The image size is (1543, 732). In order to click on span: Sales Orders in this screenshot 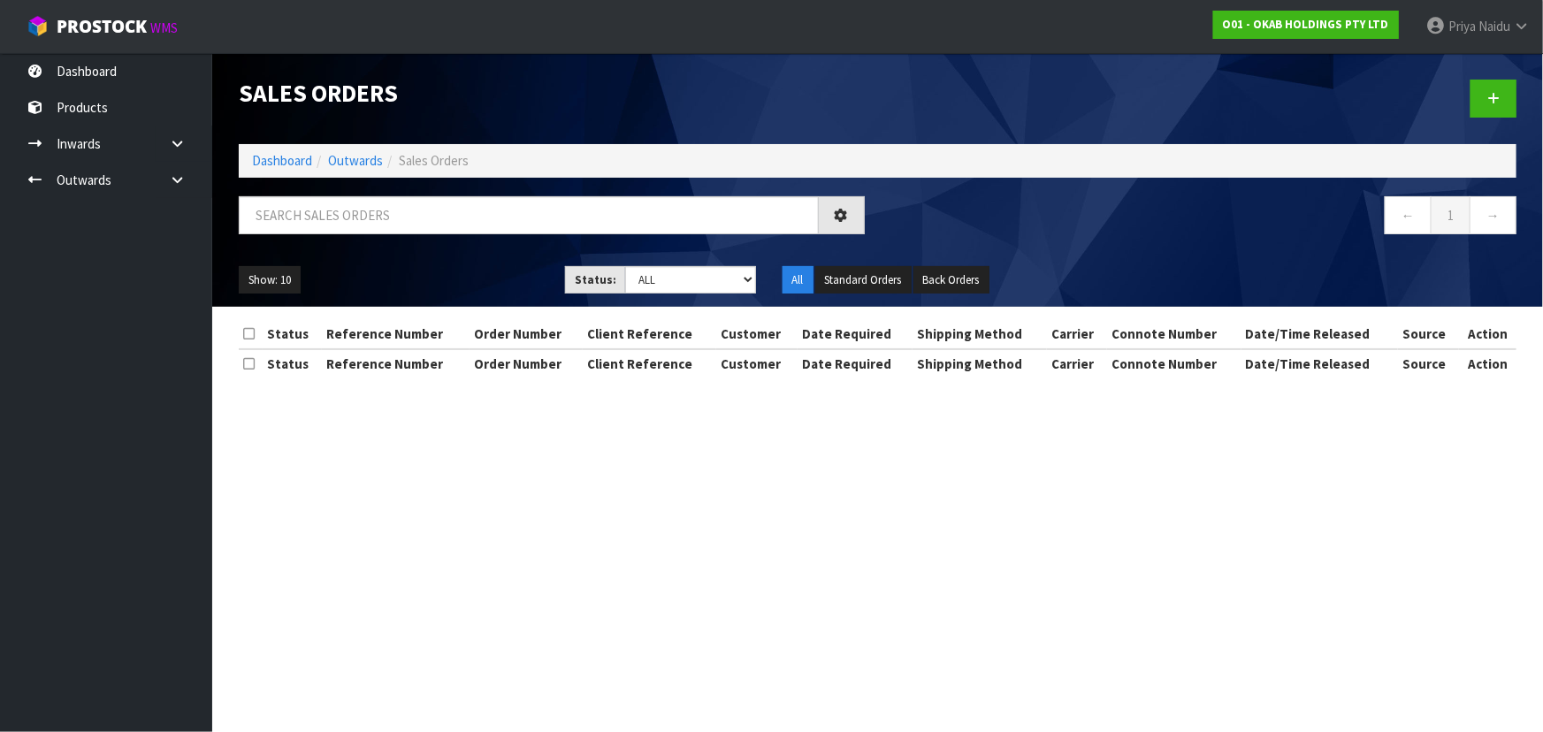, I will do `click(433, 160)`.